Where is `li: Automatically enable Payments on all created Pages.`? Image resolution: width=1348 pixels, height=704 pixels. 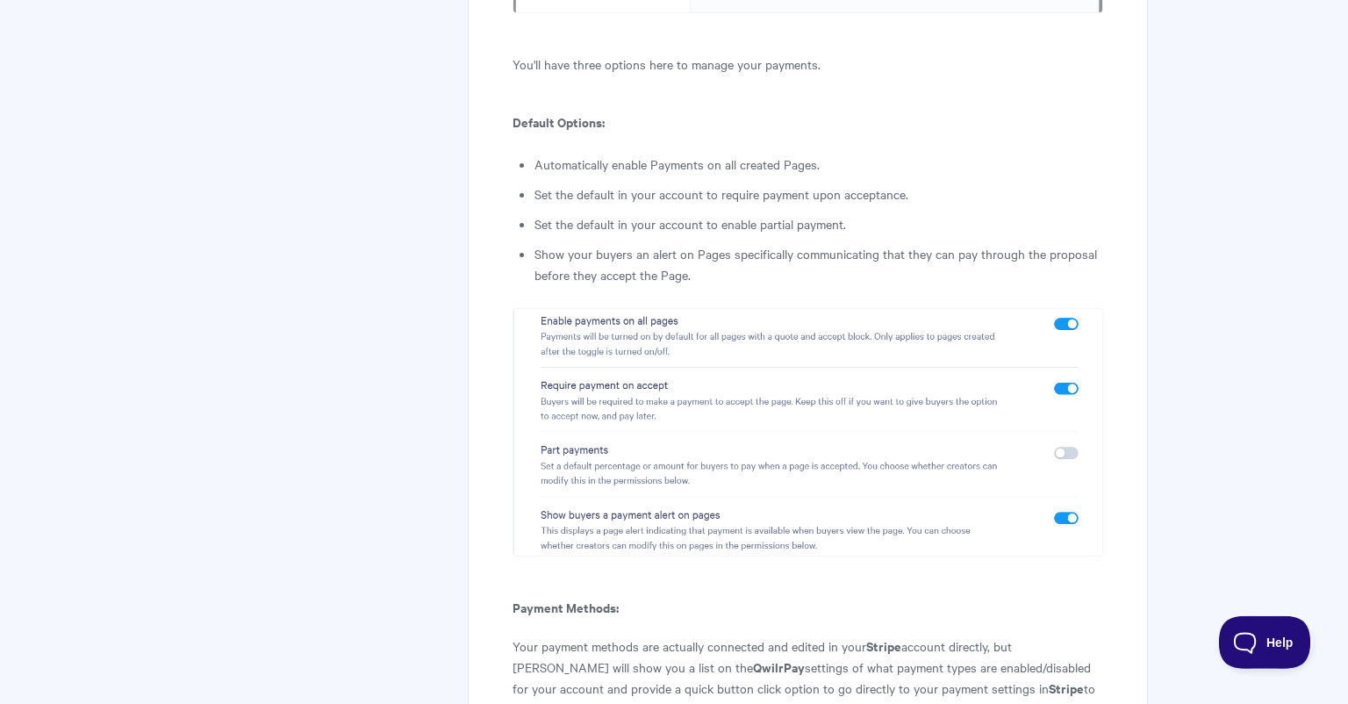 li: Automatically enable Payments on all created Pages. is located at coordinates (819, 164).